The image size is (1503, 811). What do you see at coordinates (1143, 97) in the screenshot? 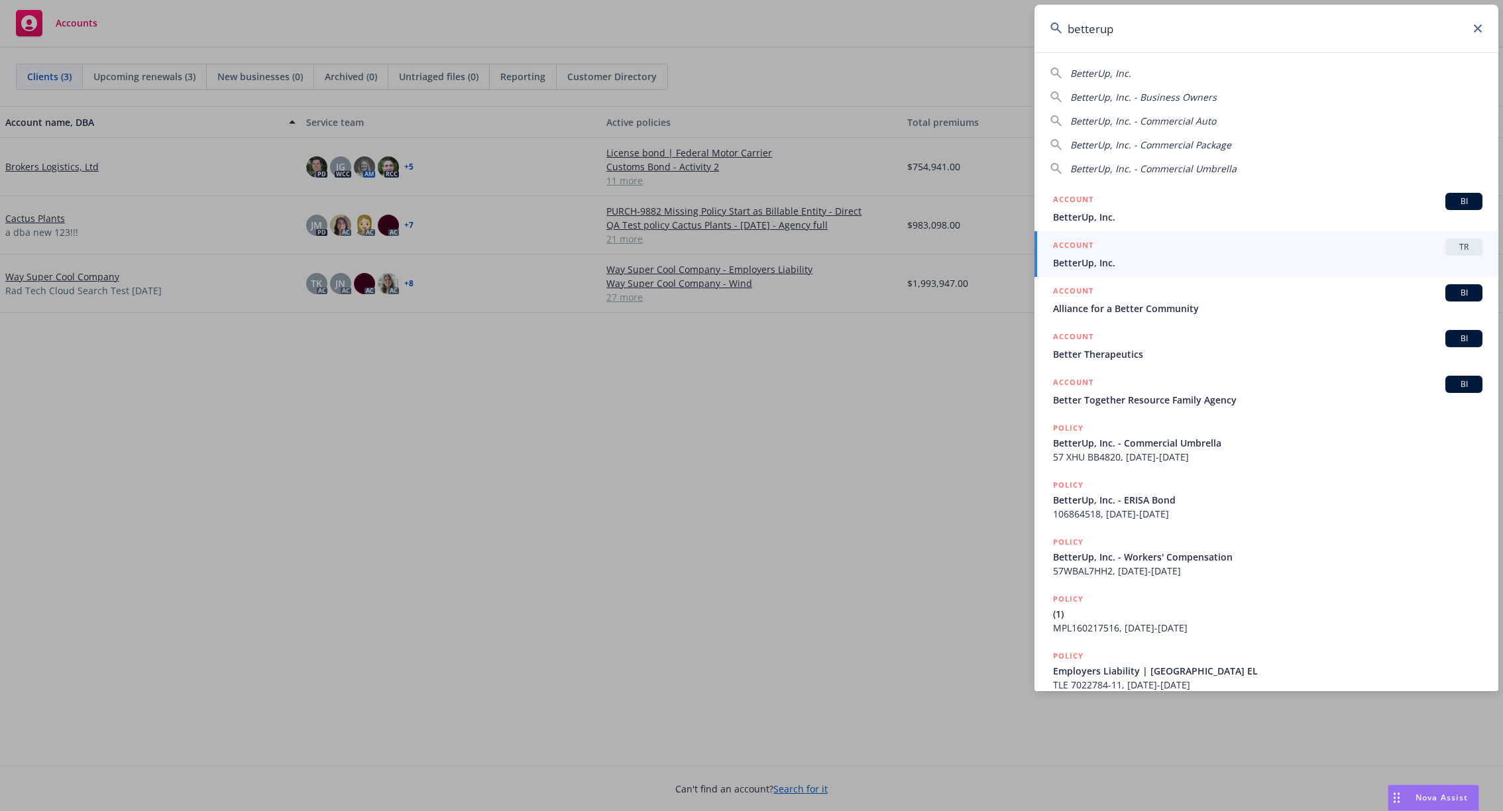
I see `span: BetterUp, Inc. - Business Owners` at bounding box center [1143, 97].